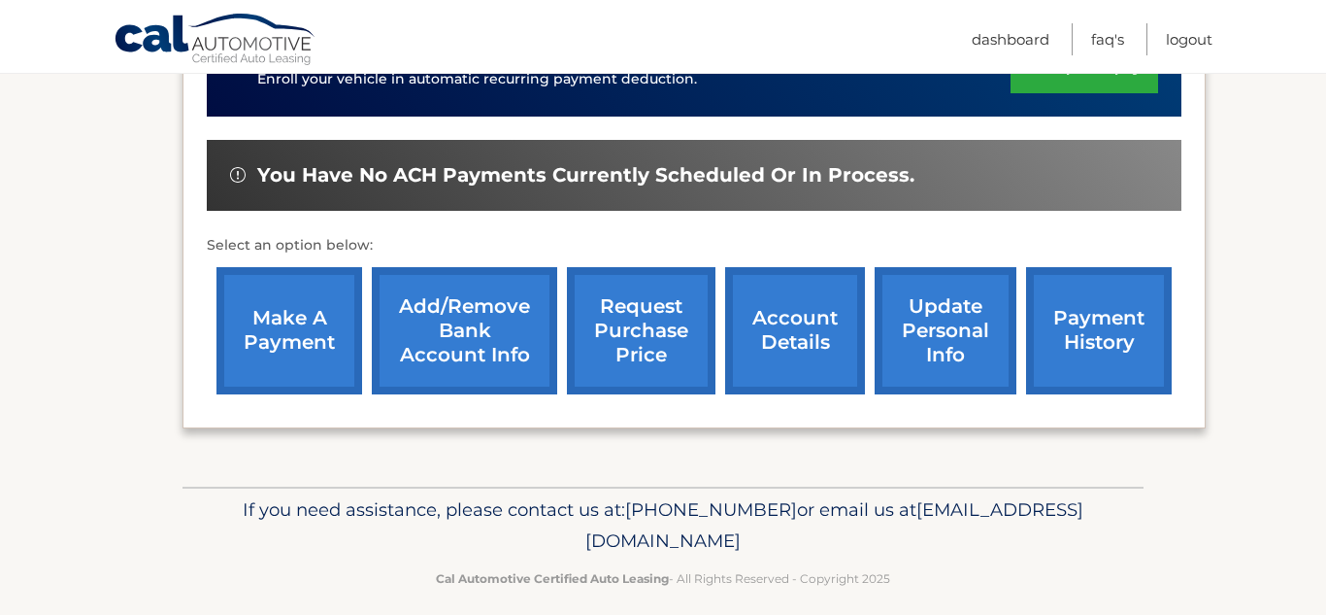 Image resolution: width=1326 pixels, height=615 pixels. Describe the element at coordinates (694, 246) in the screenshot. I see `p: Select an option below:` at that location.